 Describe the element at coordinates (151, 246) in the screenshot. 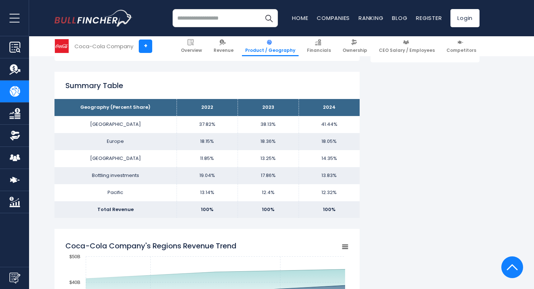

I see `tspan: Coca-Cola Company's Regions Revenue Trend` at that location.